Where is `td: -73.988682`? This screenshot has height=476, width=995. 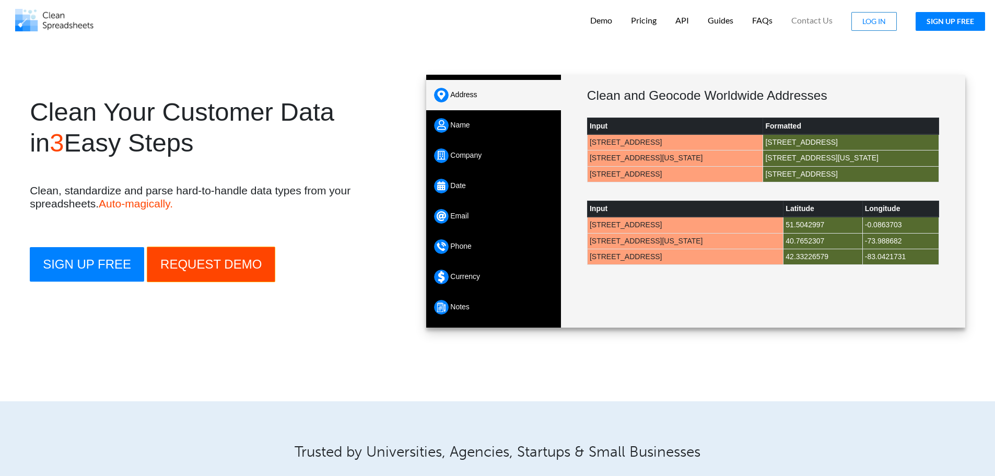 td: -73.988682 is located at coordinates (900, 241).